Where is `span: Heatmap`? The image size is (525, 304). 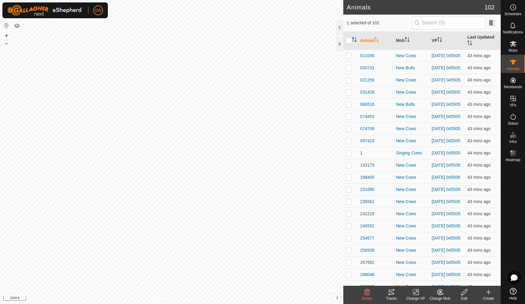
span: Heatmap is located at coordinates (513, 160).